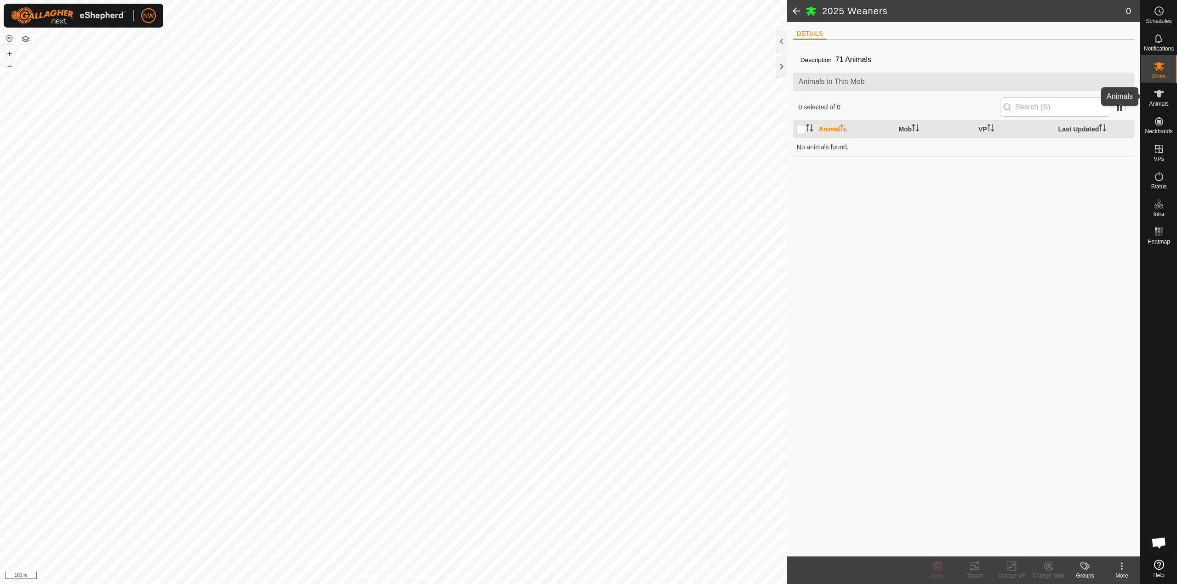 The width and height of the screenshot is (1177, 584). I want to click on div: More, so click(1122, 576).